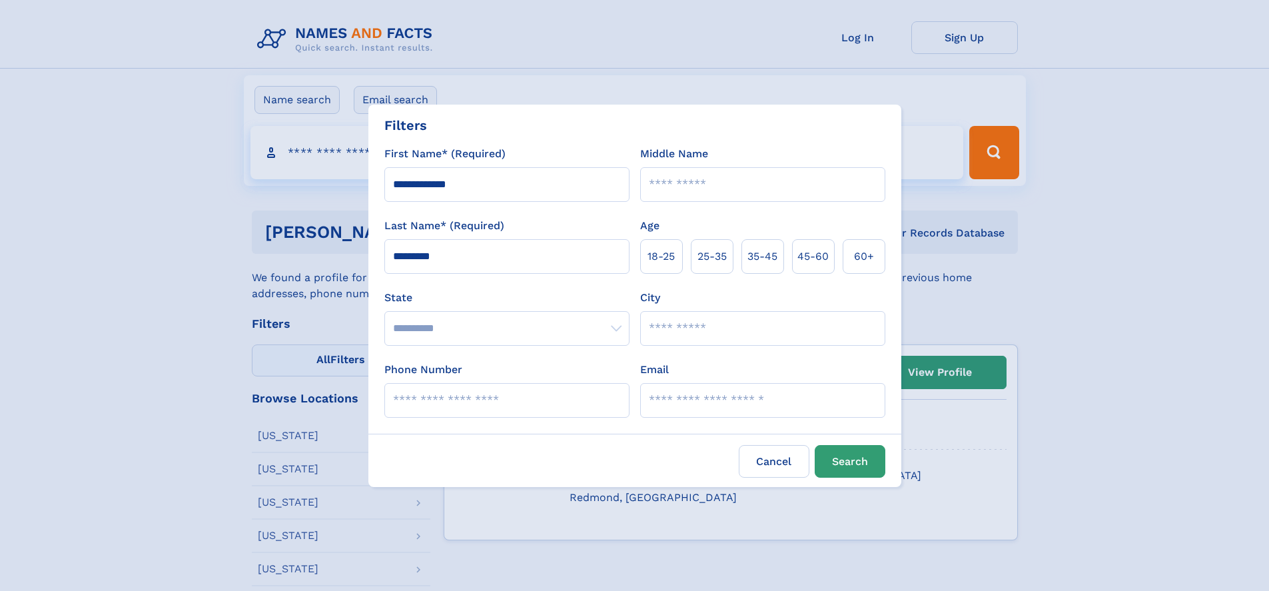 The height and width of the screenshot is (591, 1269). I want to click on div: Filters, so click(406, 125).